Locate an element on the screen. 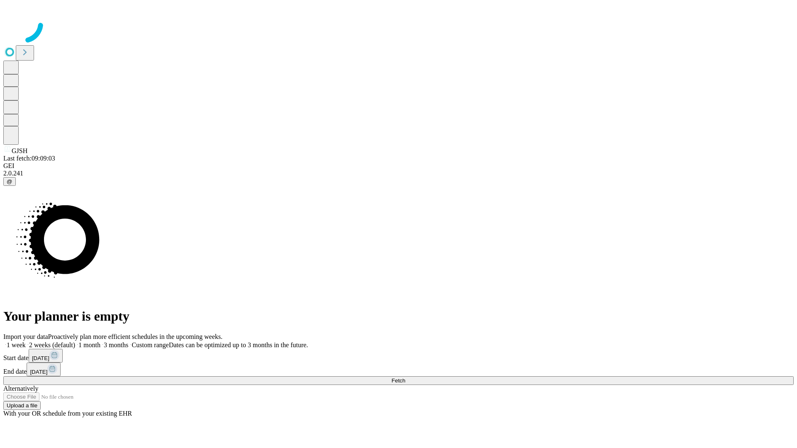 This screenshot has height=448, width=797. span: Alternatively is located at coordinates (21, 389).